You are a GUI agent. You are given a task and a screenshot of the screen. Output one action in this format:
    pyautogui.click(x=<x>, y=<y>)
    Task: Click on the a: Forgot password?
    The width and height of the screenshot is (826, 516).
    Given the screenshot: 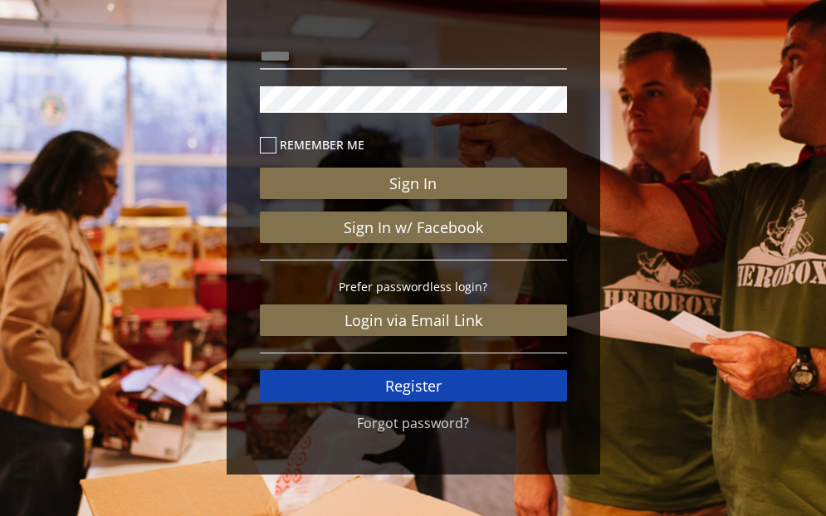 What is the action you would take?
    pyautogui.click(x=412, y=423)
    